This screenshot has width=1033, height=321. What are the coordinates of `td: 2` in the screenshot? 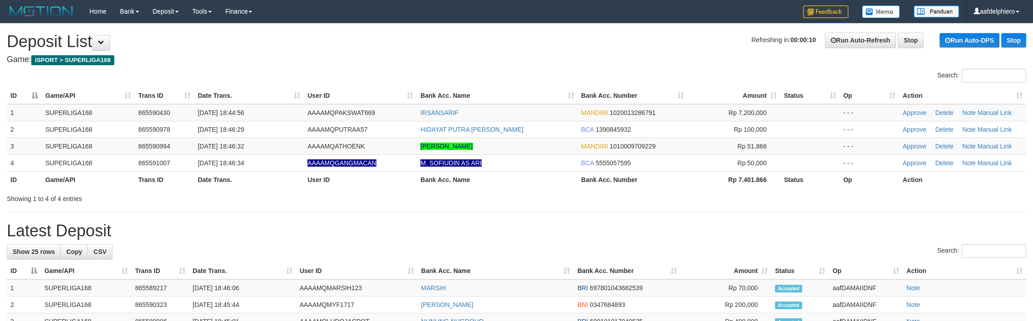 It's located at (24, 129).